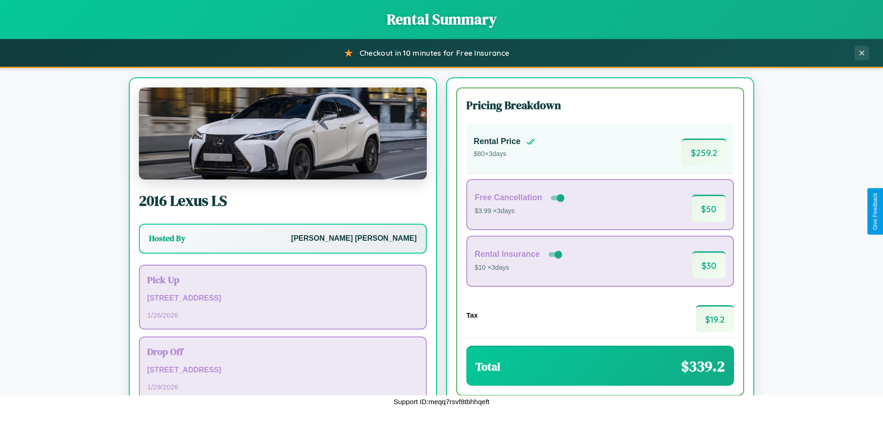  What do you see at coordinates (283, 315) in the screenshot?
I see `p: 1 / 26 / 2026` at bounding box center [283, 315].